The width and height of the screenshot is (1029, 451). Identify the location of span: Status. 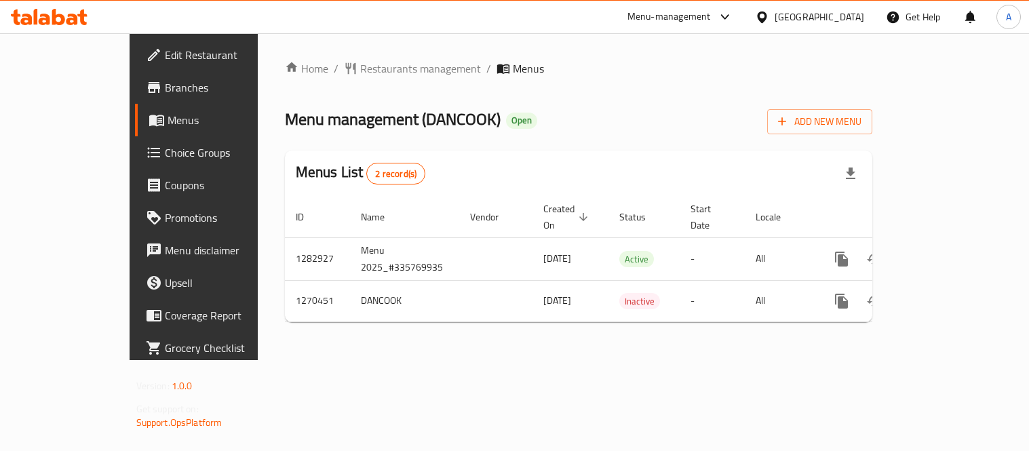
(641, 217).